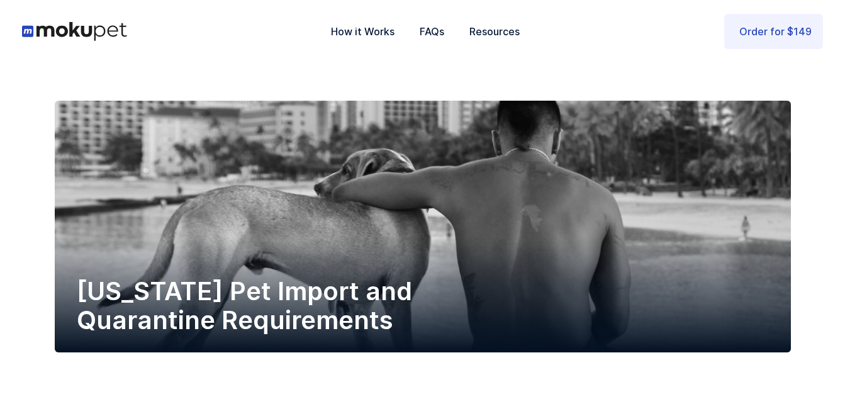 This screenshot has height=404, width=845. Describe the element at coordinates (74, 31) in the screenshot. I see `a: home` at that location.